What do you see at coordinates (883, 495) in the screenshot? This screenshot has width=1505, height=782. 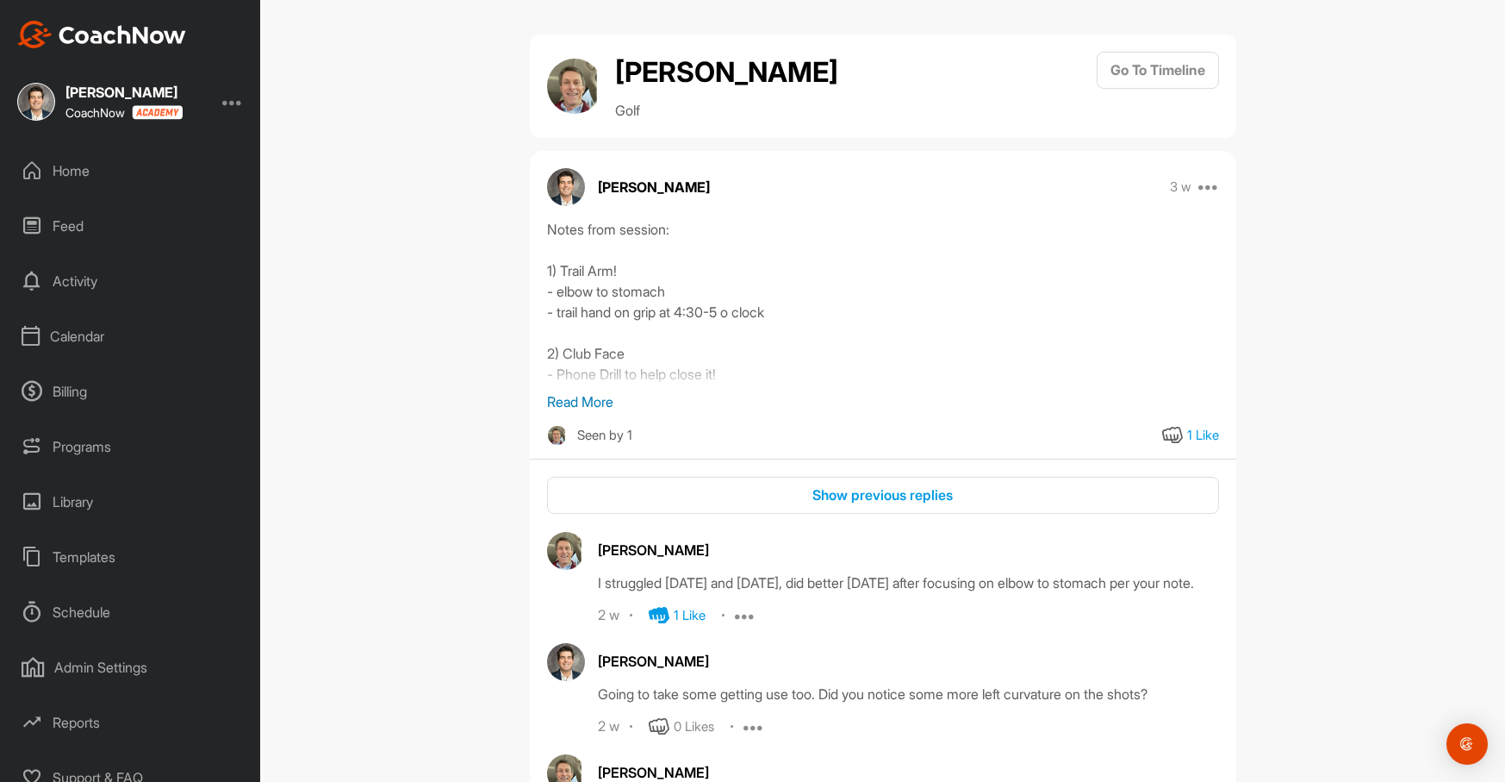 I see `button: Show previous replies` at bounding box center [883, 495].